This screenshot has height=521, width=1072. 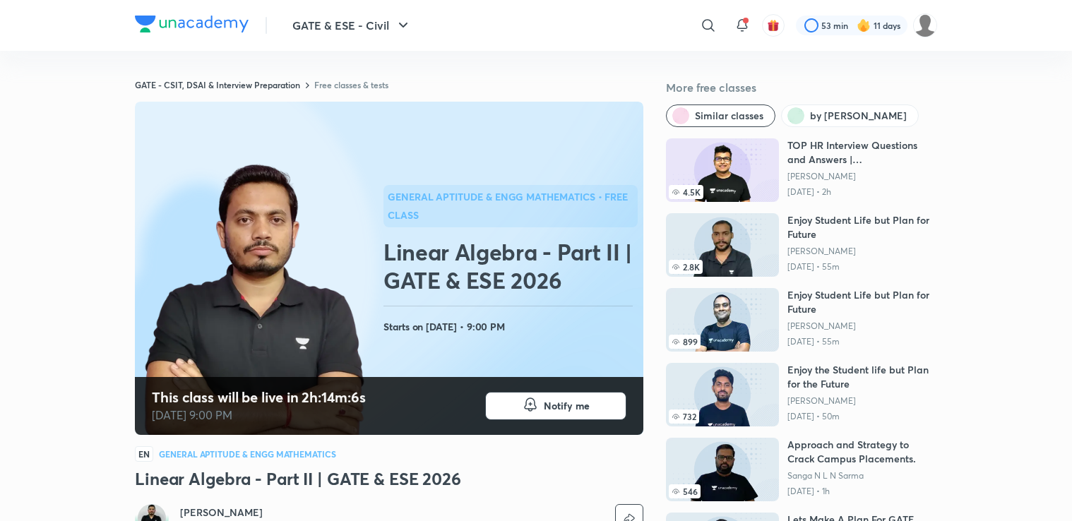 What do you see at coordinates (925, 25) in the screenshot?
I see `img: Anjali kumari` at bounding box center [925, 25].